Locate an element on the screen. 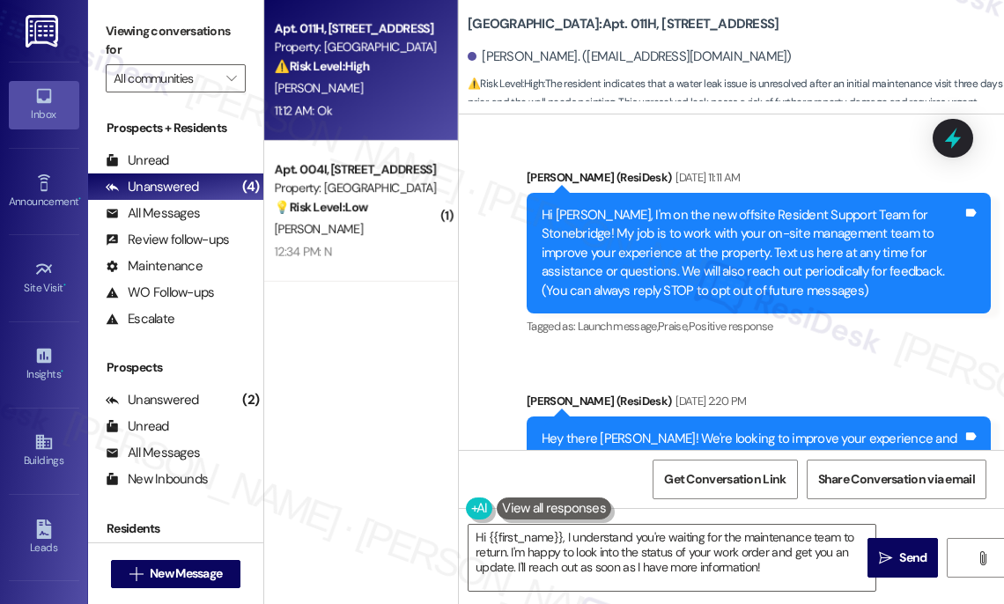 This screenshot has height=604, width=1004. span: Positive response is located at coordinates (731, 326).